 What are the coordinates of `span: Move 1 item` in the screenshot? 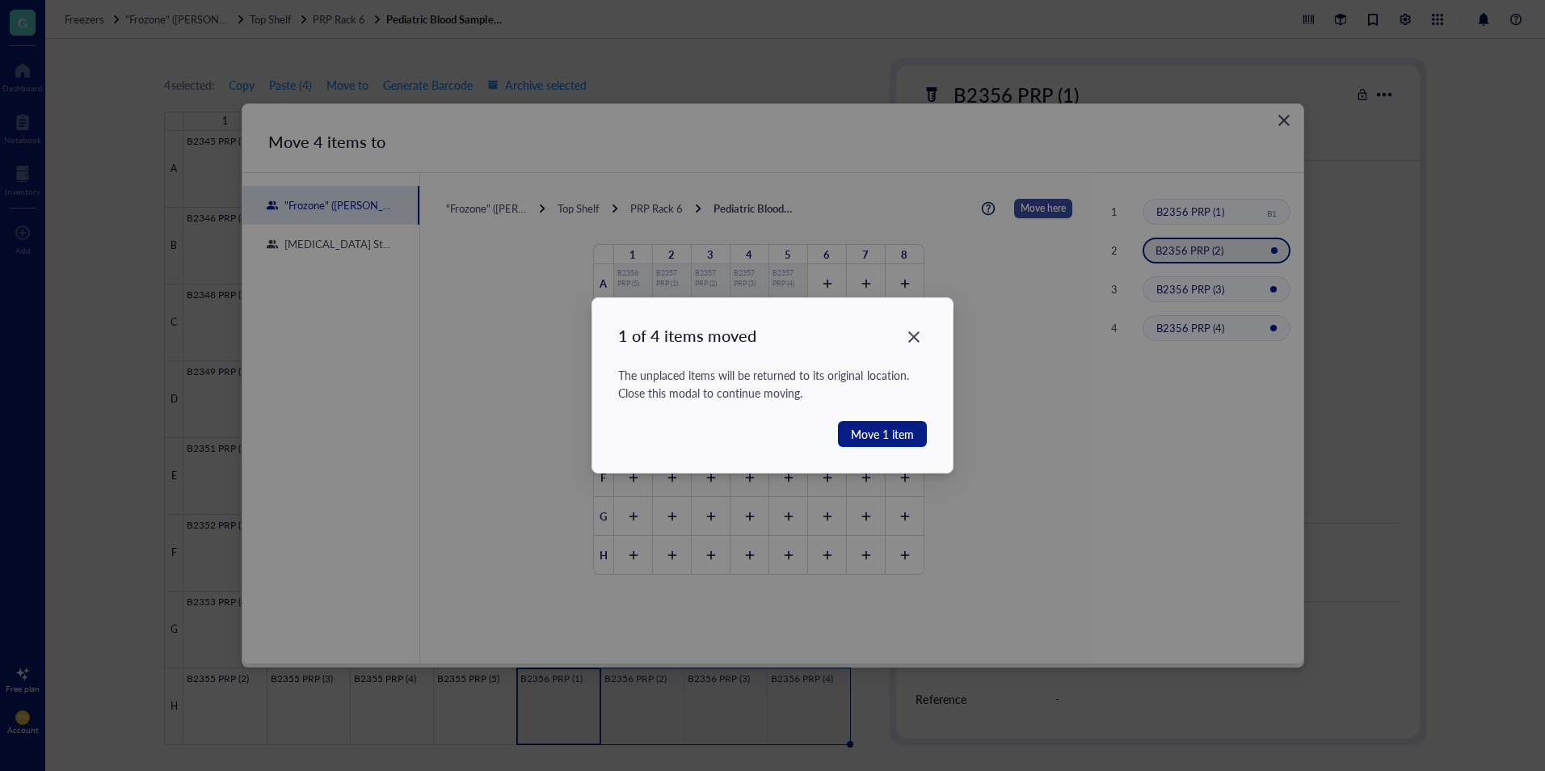 It's located at (882, 434).